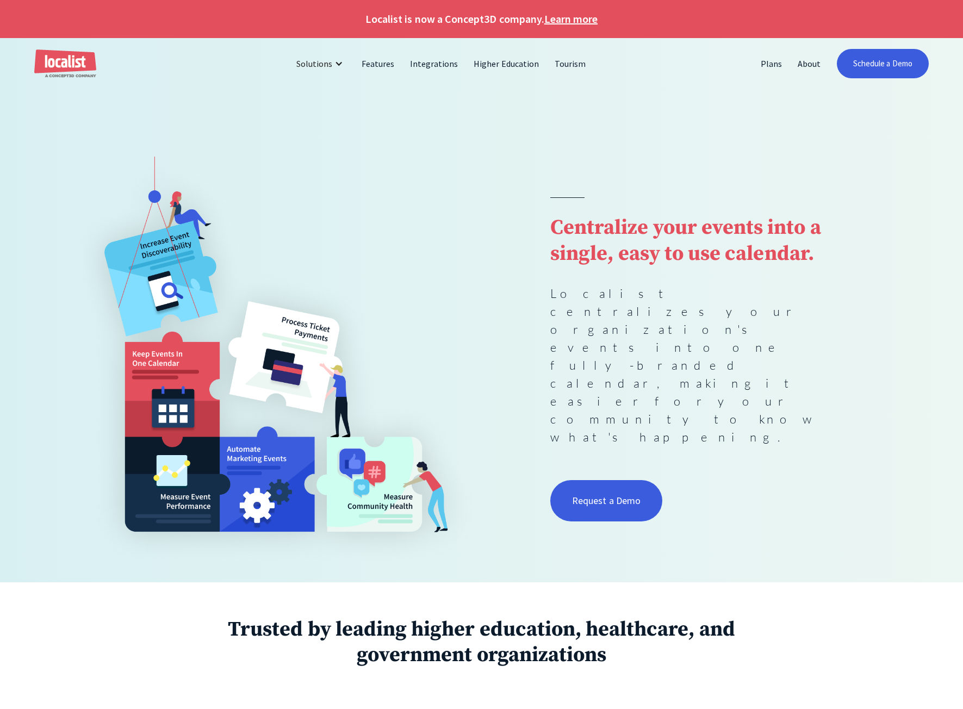 This screenshot has height=709, width=963. What do you see at coordinates (606, 501) in the screenshot?
I see `a: Request a Demo` at bounding box center [606, 501].